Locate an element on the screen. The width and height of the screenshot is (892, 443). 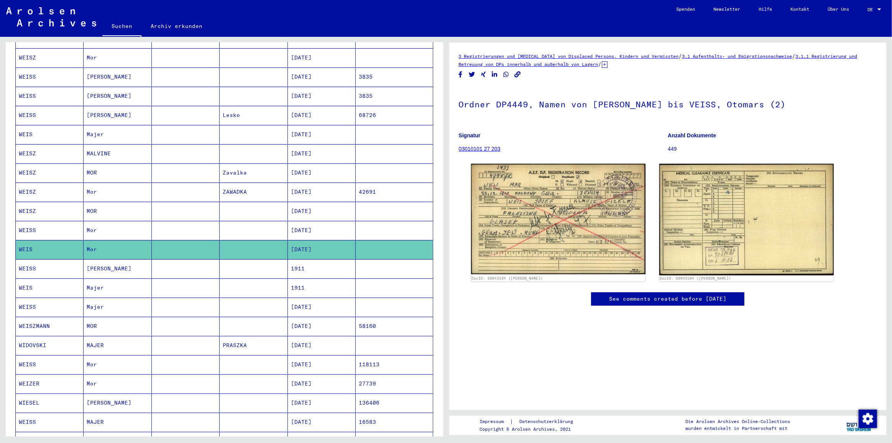
mat-cell: 118113 is located at coordinates (394, 364).